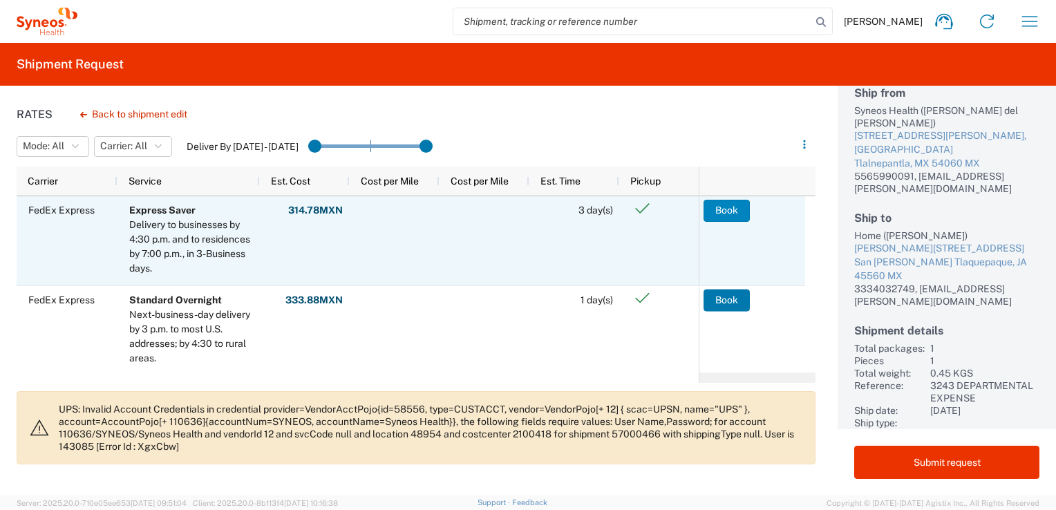 This screenshot has height=510, width=1056. I want to click on span: Service, so click(145, 181).